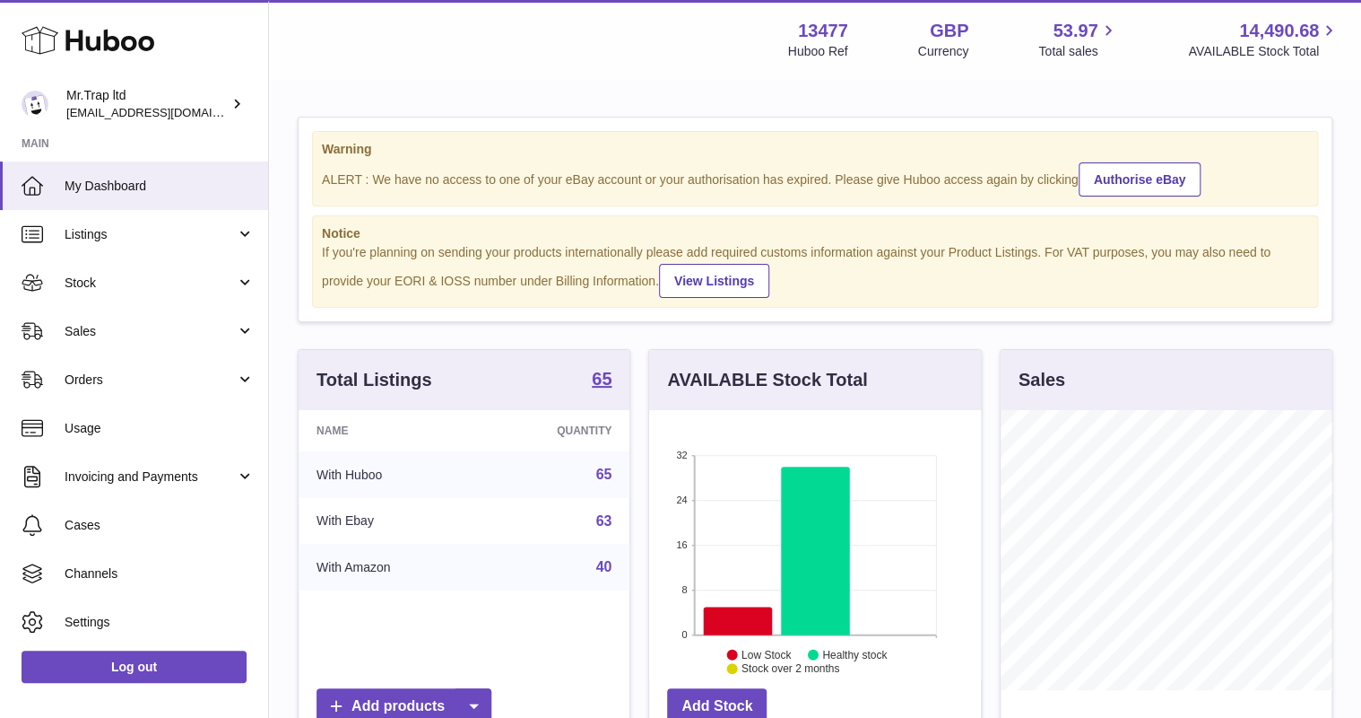 The height and width of the screenshot is (718, 1361). Describe the element at coordinates (1140, 179) in the screenshot. I see `a: Authorise eBay` at that location.